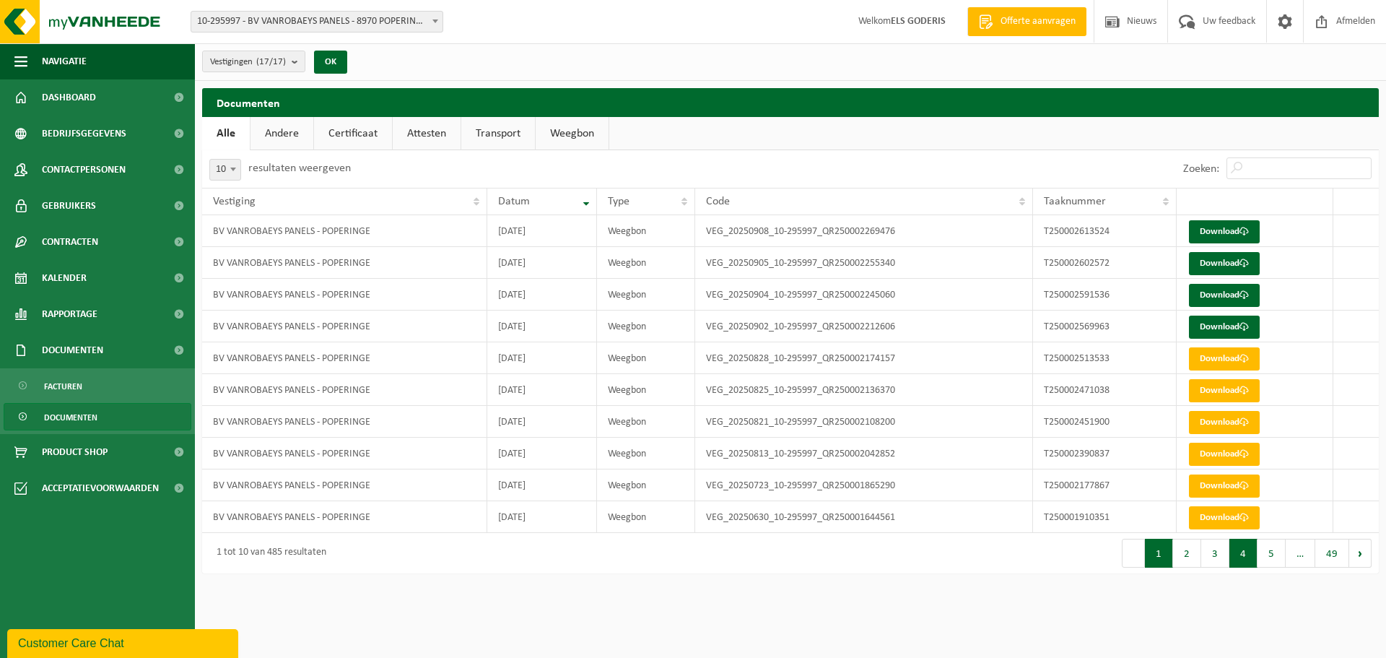  I want to click on label: Zoeken:, so click(1202, 169).